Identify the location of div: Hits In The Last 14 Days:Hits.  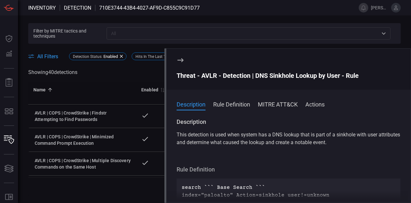
(163, 56).